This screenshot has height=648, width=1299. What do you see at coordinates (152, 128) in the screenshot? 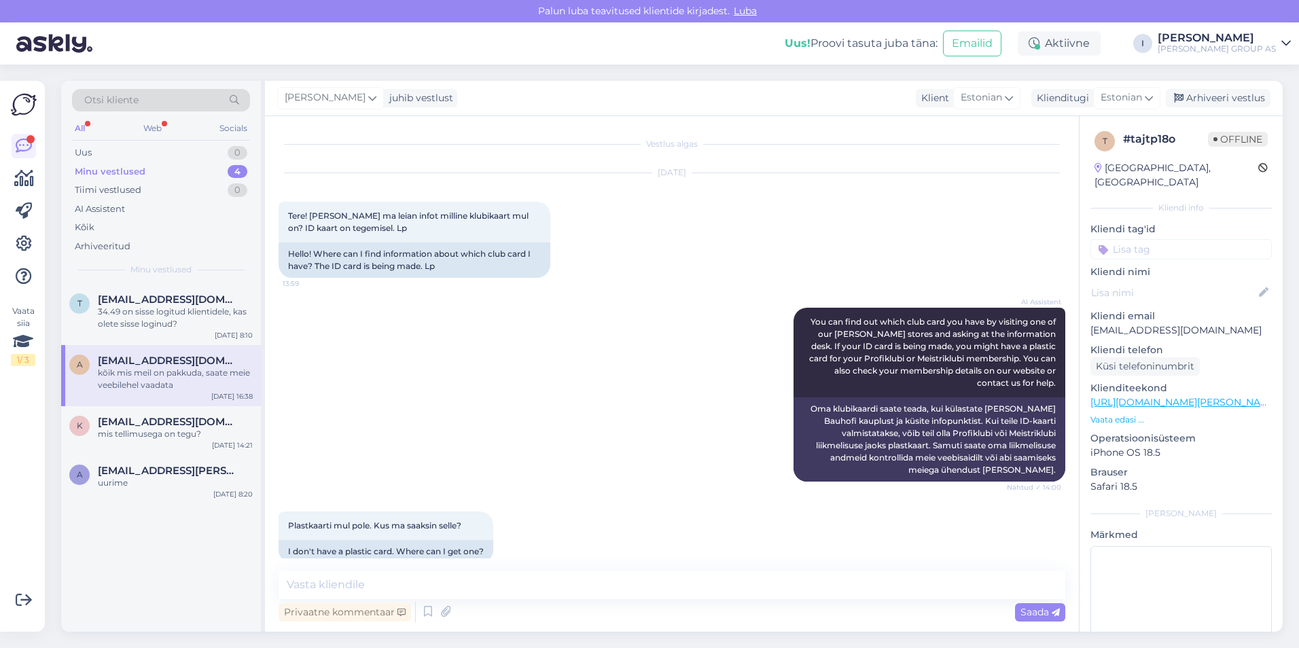
I see `div: Web` at bounding box center [152, 128].